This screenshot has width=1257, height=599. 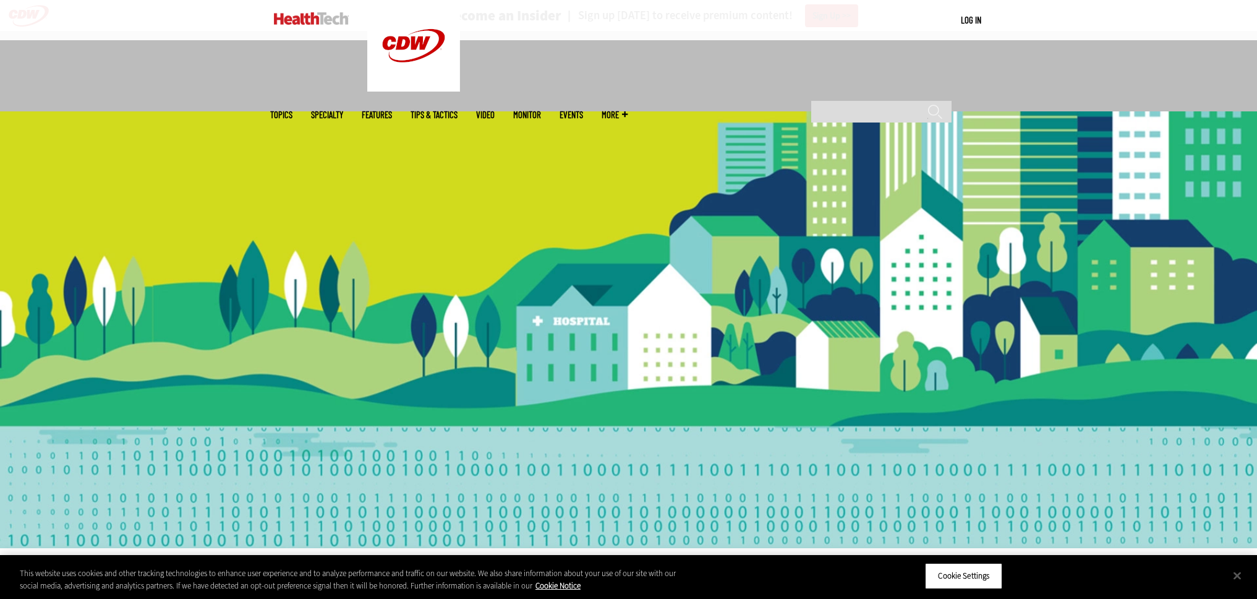 I want to click on span: Specialty, so click(x=327, y=114).